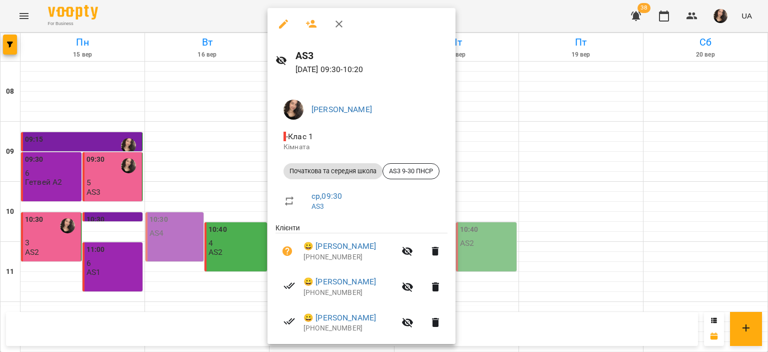 The width and height of the screenshot is (768, 352). I want to click on p: Кімната, so click(362, 147).